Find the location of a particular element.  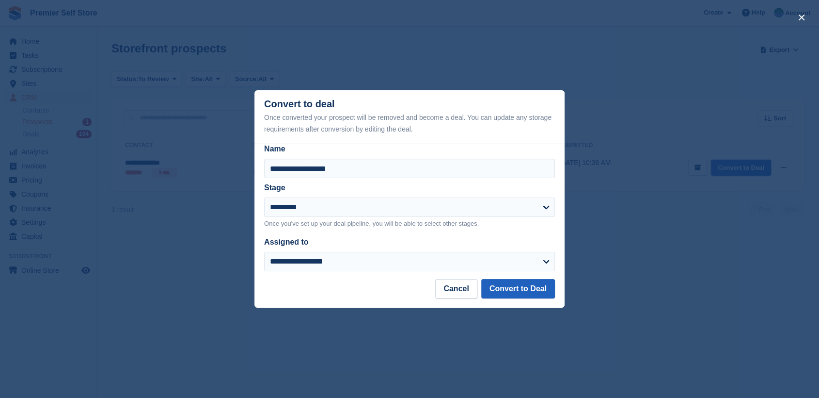

button: Convert to Deal is located at coordinates (518, 289).